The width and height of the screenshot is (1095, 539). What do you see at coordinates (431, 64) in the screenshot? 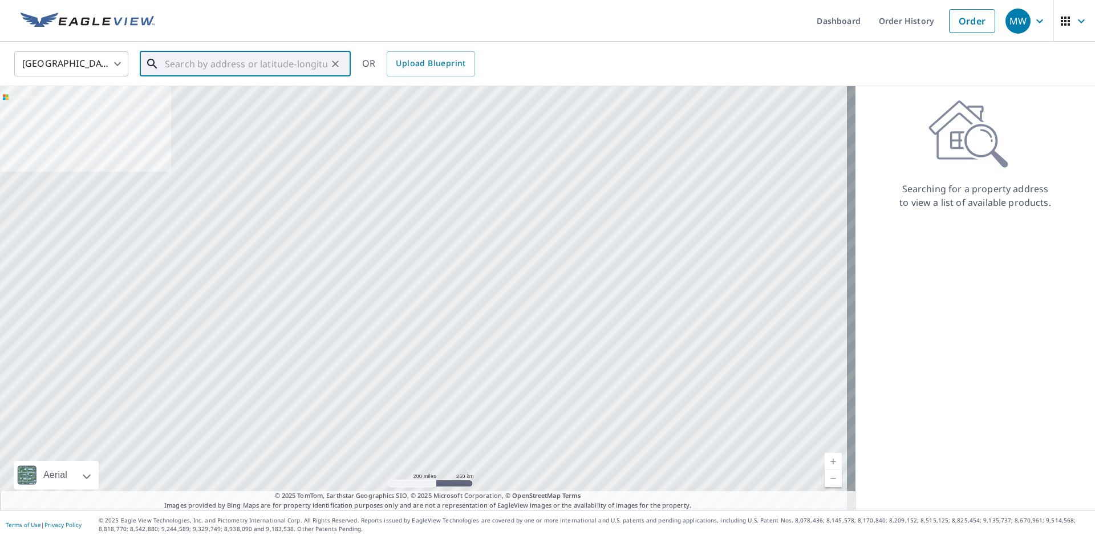
I see `a: Upload Blueprint` at bounding box center [431, 64].